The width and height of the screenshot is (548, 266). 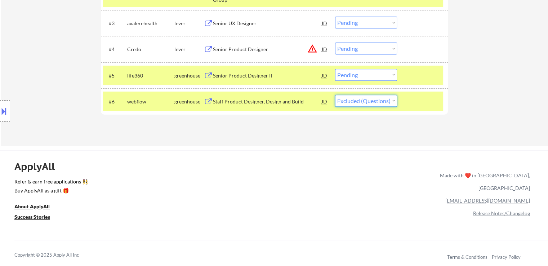 I want to click on div: Buy ApplyAll as a gift 🎁, so click(x=50, y=190).